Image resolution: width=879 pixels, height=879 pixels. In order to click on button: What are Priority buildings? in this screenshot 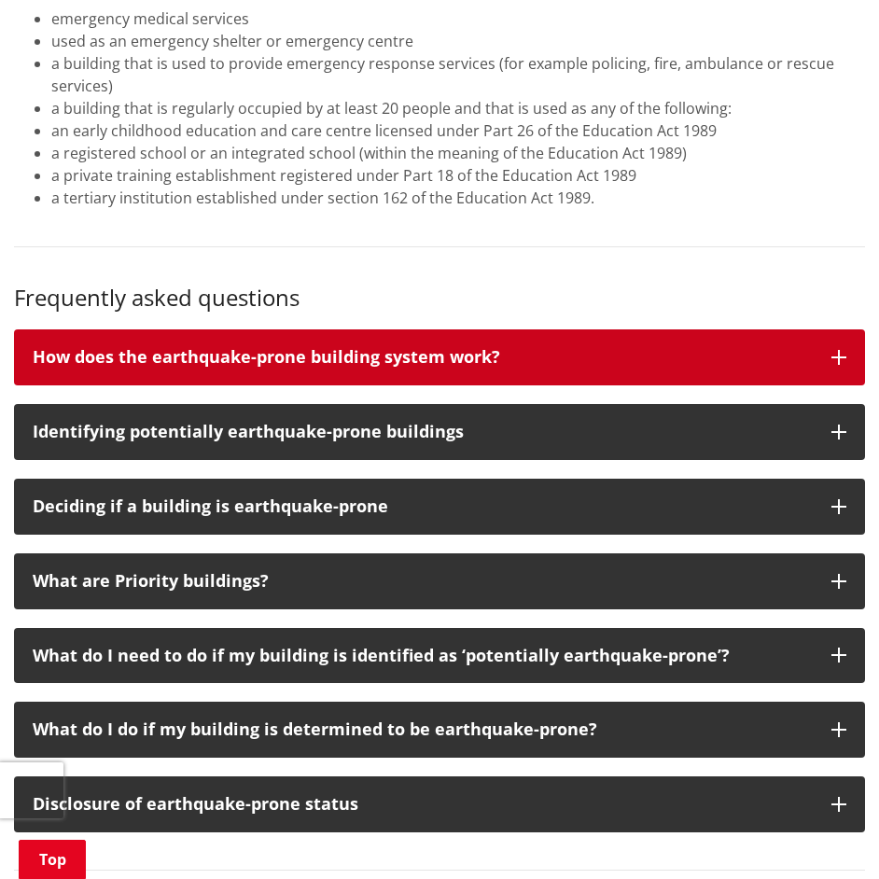, I will do `click(440, 581)`.